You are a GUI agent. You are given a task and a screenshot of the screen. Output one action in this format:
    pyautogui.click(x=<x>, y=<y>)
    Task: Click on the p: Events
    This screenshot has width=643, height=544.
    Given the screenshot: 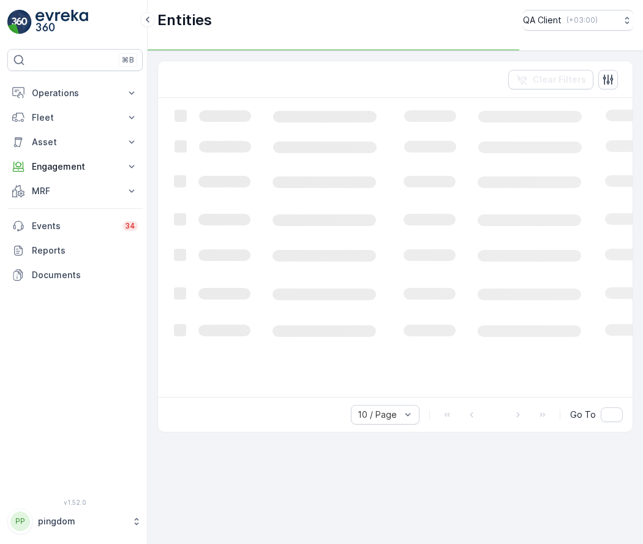 What is the action you would take?
    pyautogui.click(x=73, y=226)
    